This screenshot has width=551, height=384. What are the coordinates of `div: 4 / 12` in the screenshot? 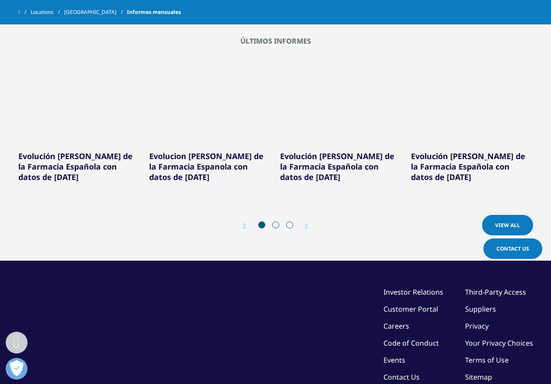 It's located at (472, 123).